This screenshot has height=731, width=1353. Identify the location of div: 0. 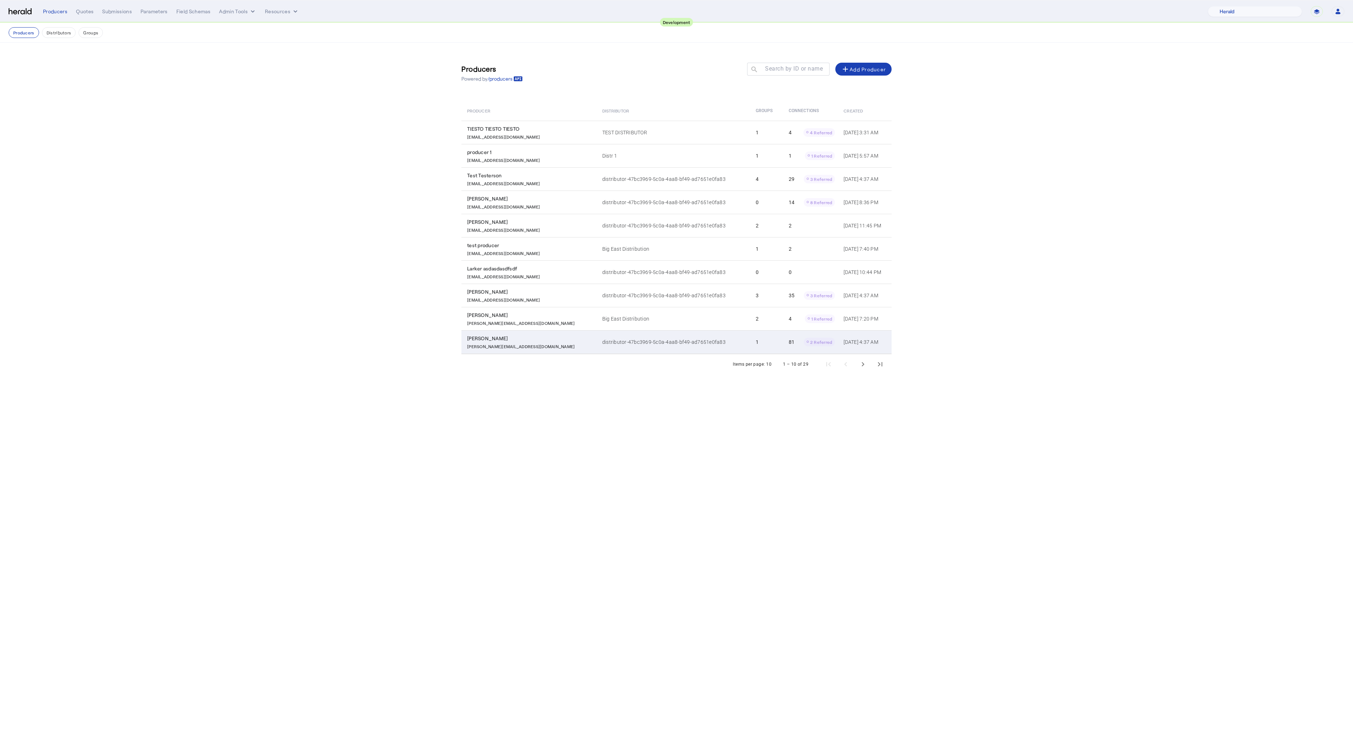
(811, 272).